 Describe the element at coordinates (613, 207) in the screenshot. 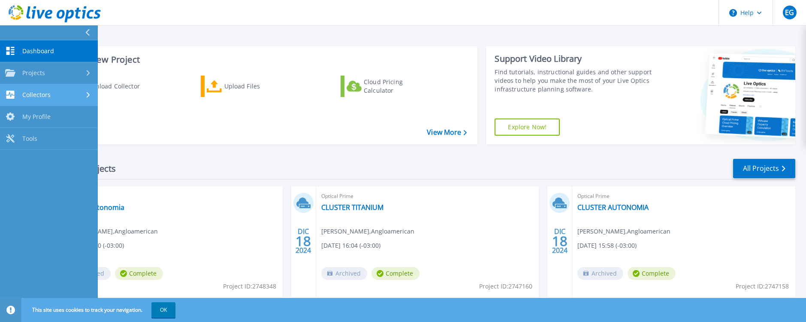

I see `a: CLUSTER AUTONOMIA` at that location.